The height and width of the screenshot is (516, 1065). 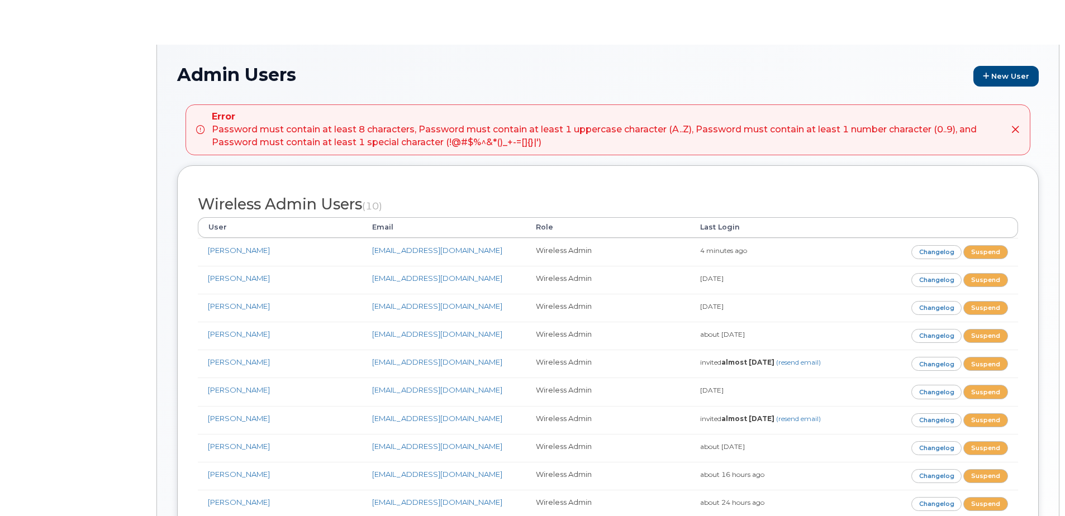 I want to click on th: Email, so click(x=444, y=227).